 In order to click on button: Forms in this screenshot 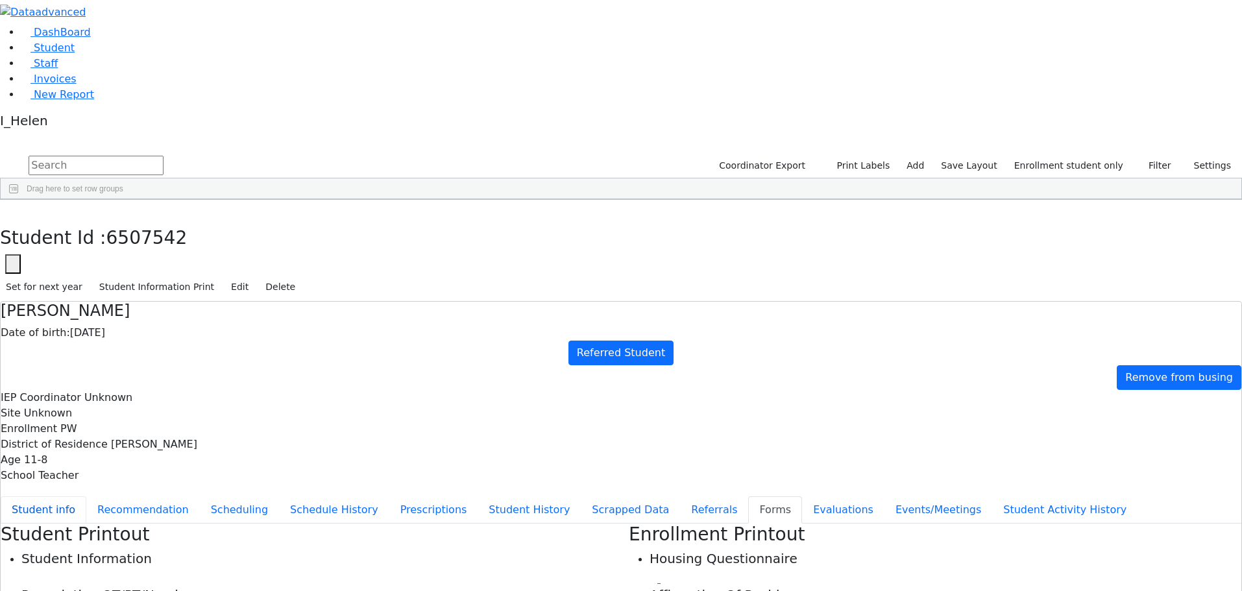, I will do `click(775, 510)`.